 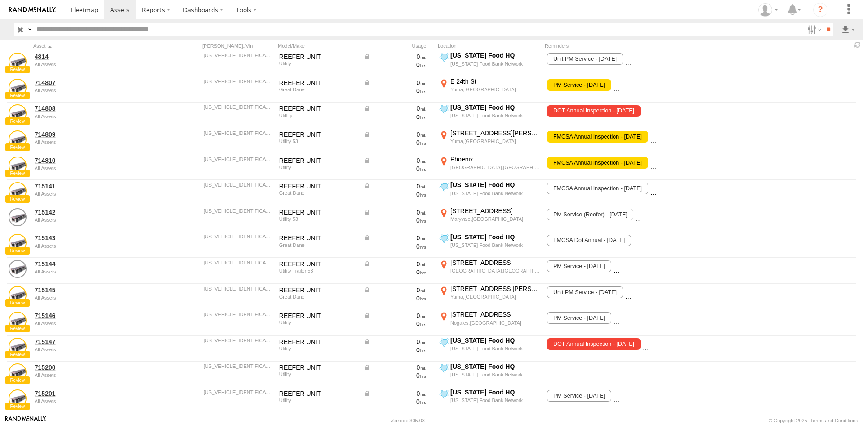 What do you see at coordinates (495, 159) in the screenshot?
I see `div: Phoenix` at bounding box center [495, 159].